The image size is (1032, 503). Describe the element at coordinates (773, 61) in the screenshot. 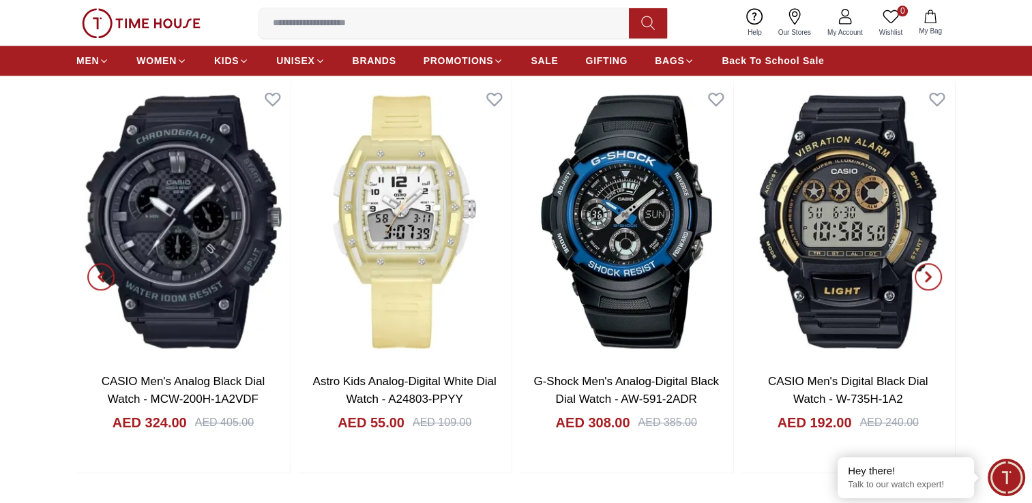

I see `a: Back To School Sale` at that location.